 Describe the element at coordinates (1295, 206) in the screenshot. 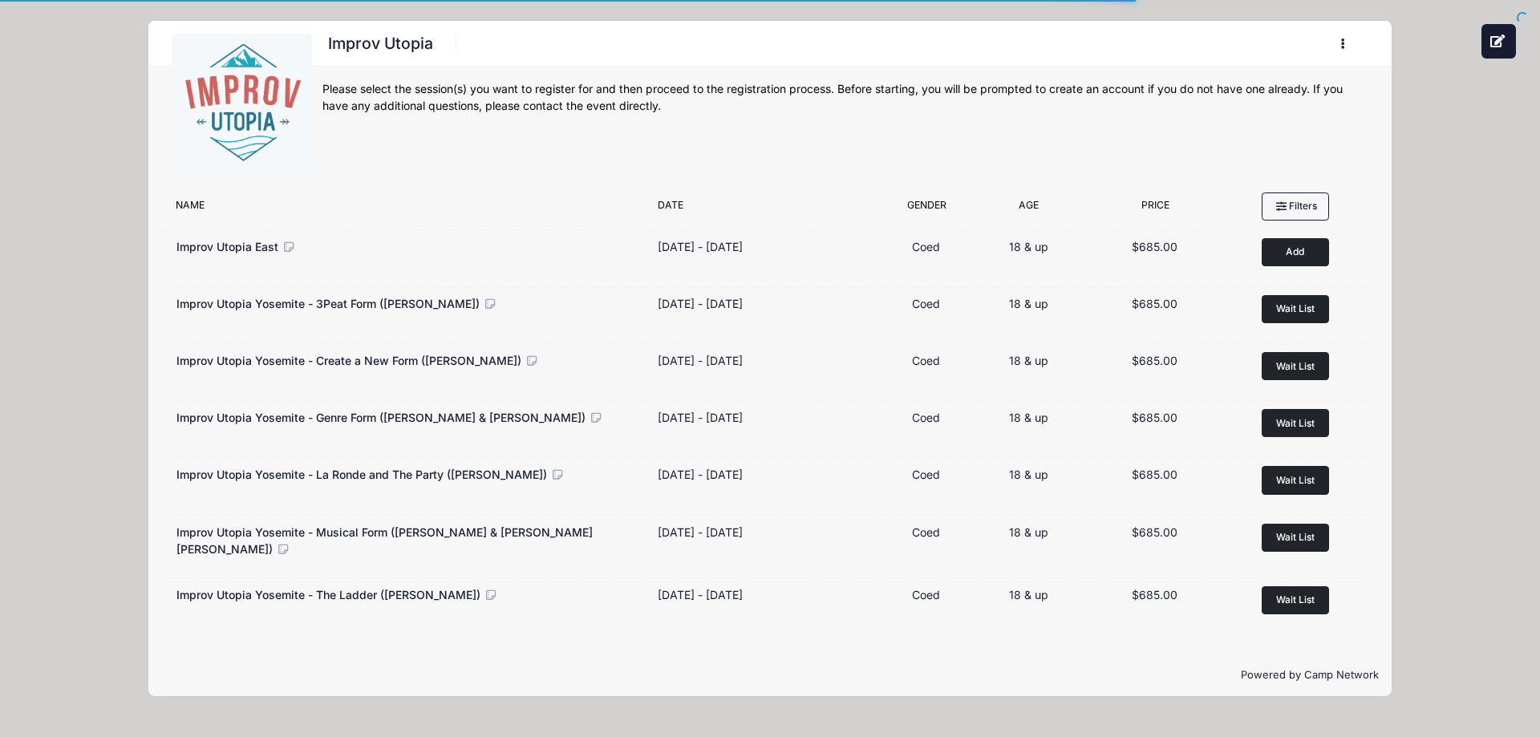

I see `button: Filters` at that location.